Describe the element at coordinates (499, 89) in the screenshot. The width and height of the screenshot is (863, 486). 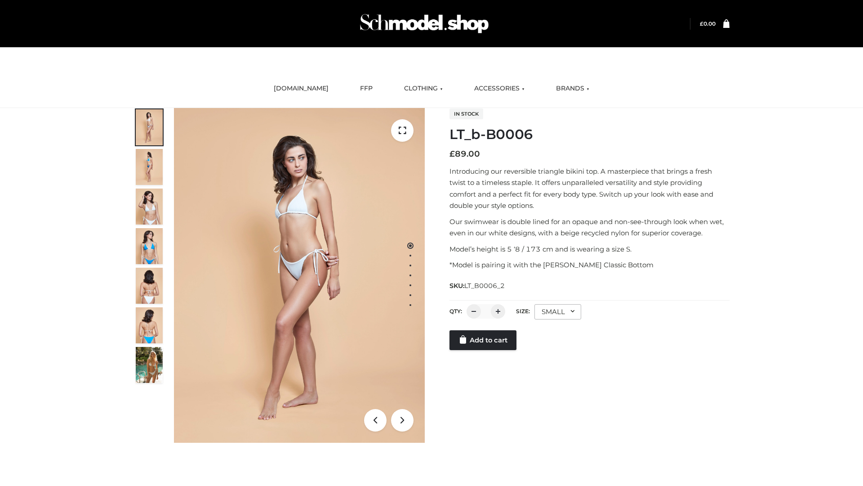
I see `a: ACCESSORIES` at that location.